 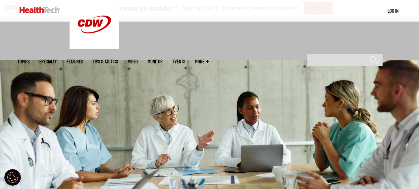 What do you see at coordinates (392, 11) in the screenshot?
I see `div: User menu` at bounding box center [392, 11].